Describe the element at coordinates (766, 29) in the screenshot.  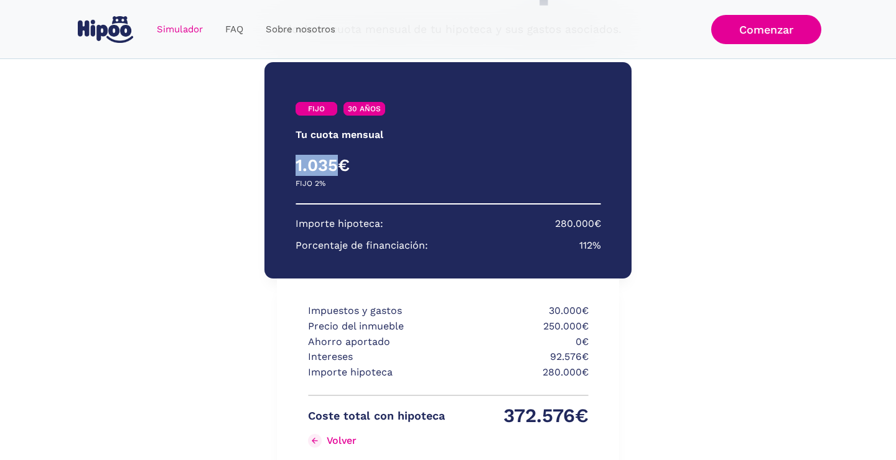
I see `a: Comenzar` at that location.